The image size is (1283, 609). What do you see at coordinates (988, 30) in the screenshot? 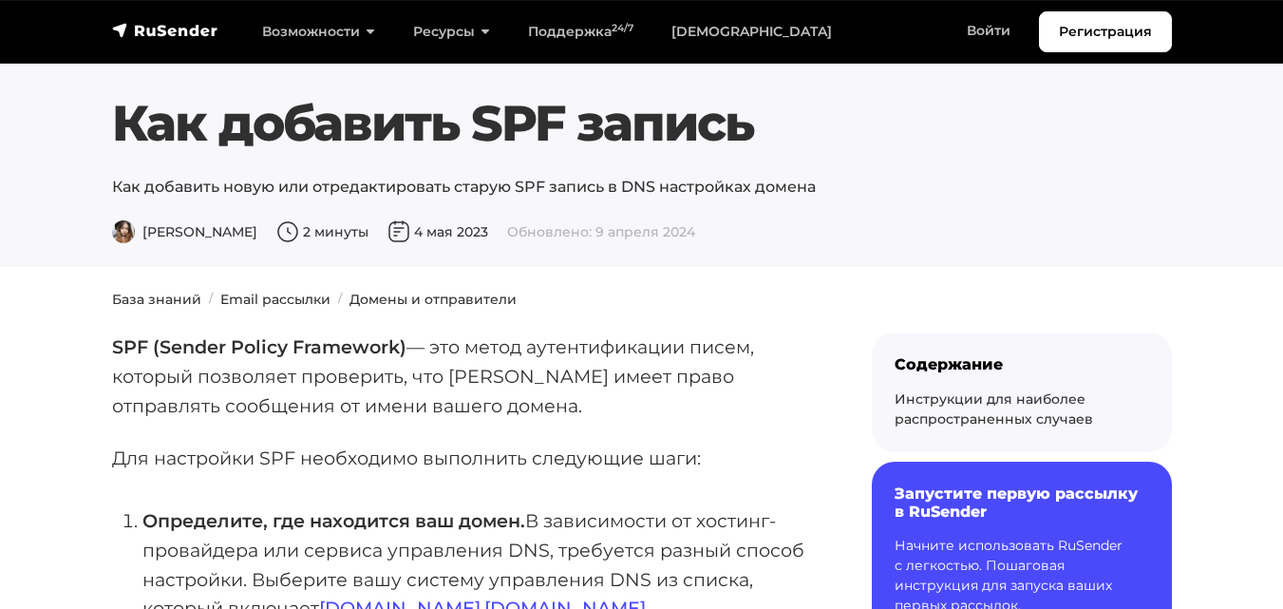
I see `a: Войти` at bounding box center [988, 30].